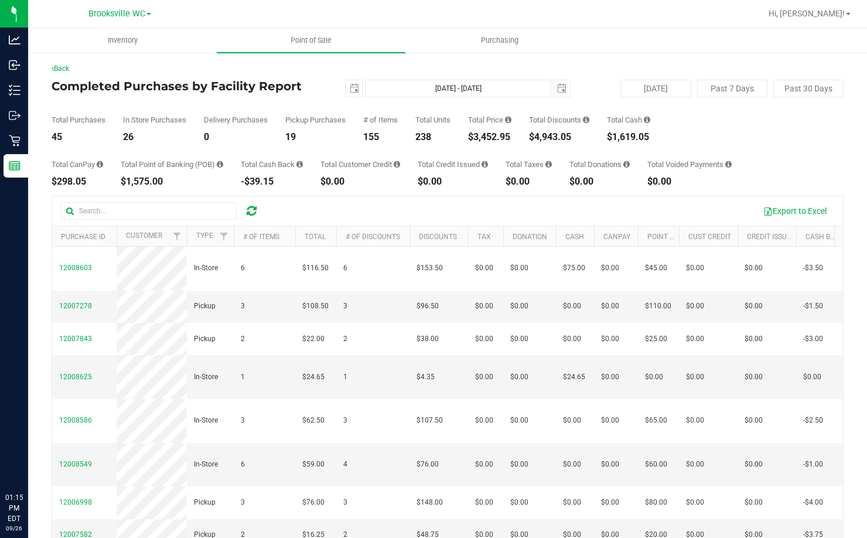 The image size is (867, 538). I want to click on i: Sum of the cash-back amounts from rounded-up electronic payments for all purchases in the date ra..., so click(299, 164).